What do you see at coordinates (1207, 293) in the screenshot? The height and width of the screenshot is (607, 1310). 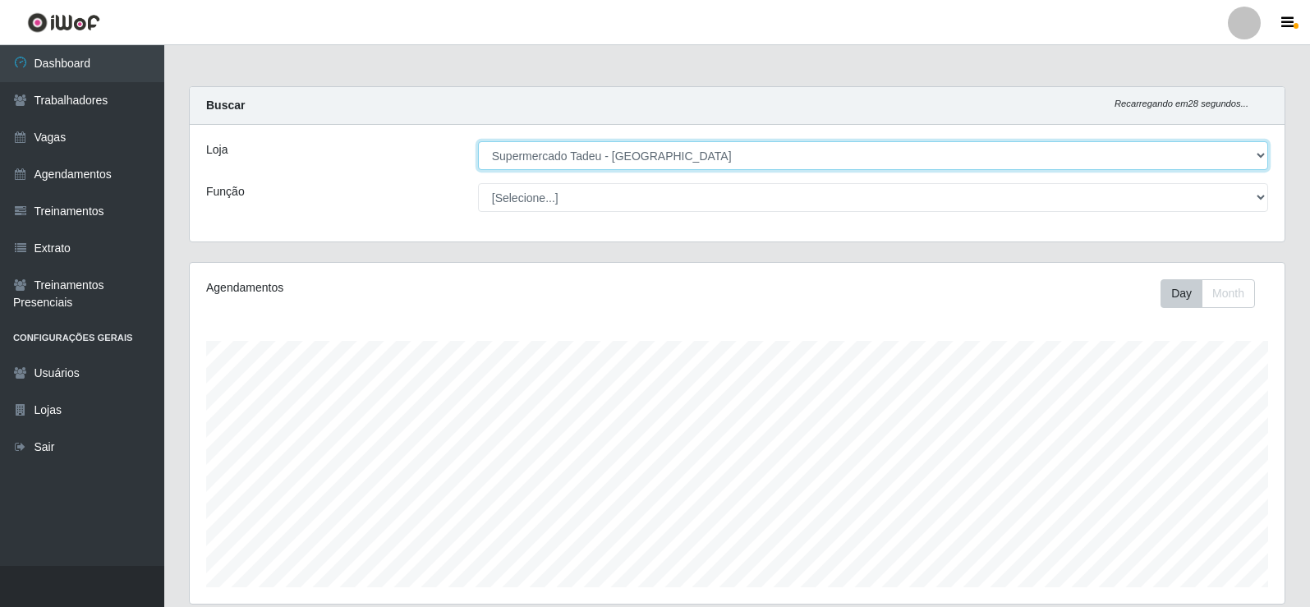 I see `div: First group` at bounding box center [1207, 293].